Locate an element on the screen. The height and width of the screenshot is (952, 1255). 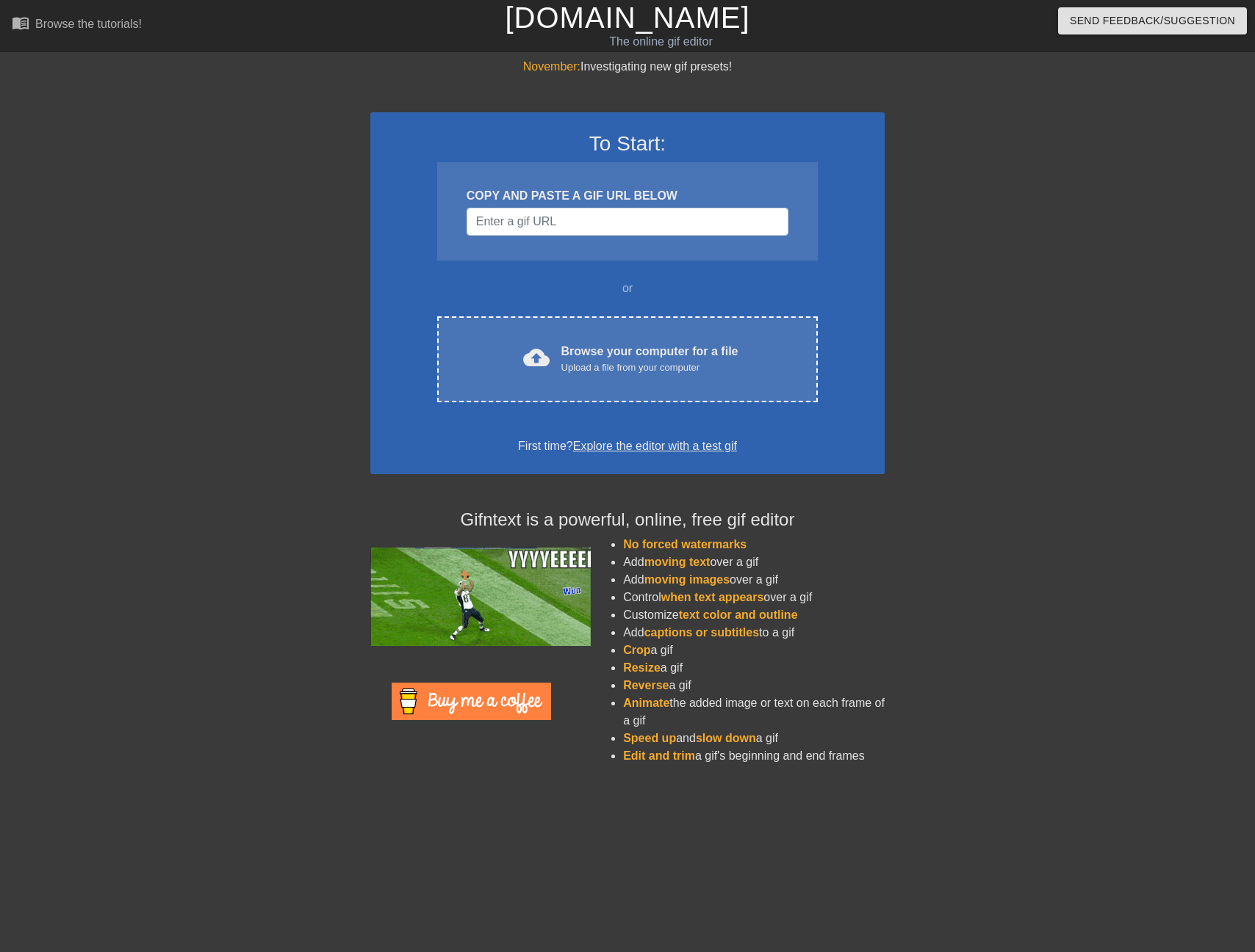
li: Control over a gif is located at coordinates (754, 598).